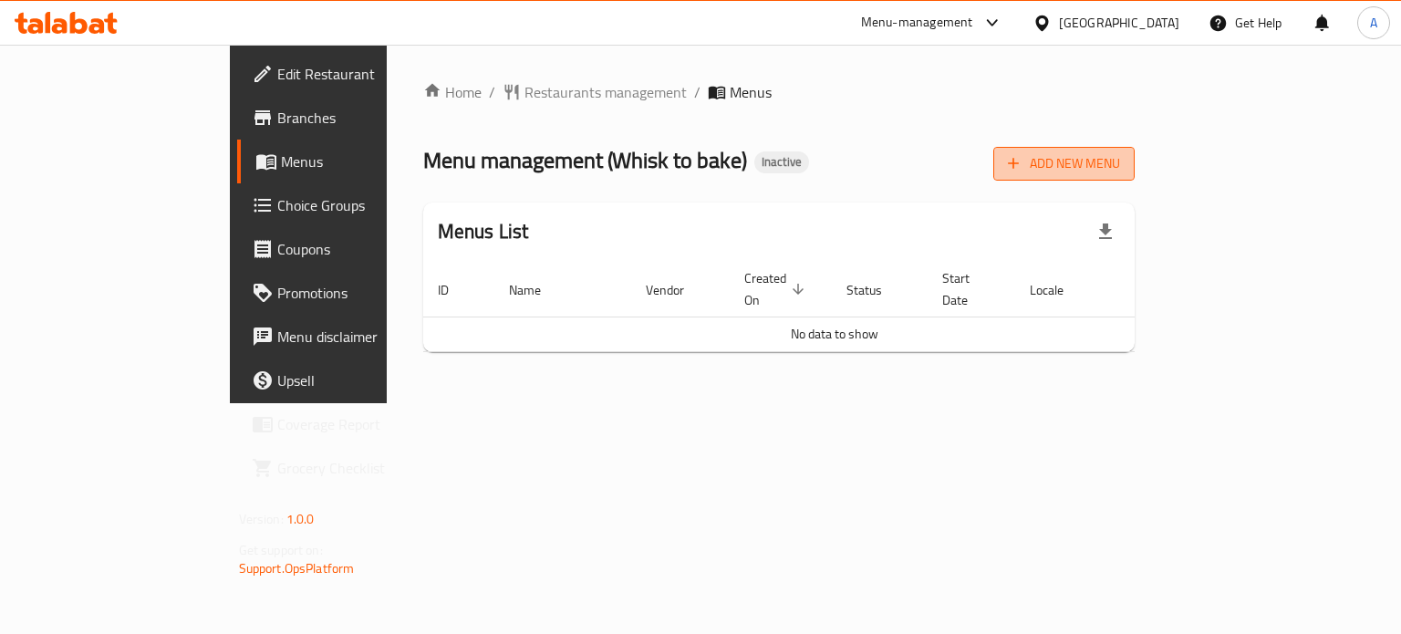 The width and height of the screenshot is (1401, 634). What do you see at coordinates (350, 249) in the screenshot?
I see `a: Coupons` at bounding box center [350, 249].